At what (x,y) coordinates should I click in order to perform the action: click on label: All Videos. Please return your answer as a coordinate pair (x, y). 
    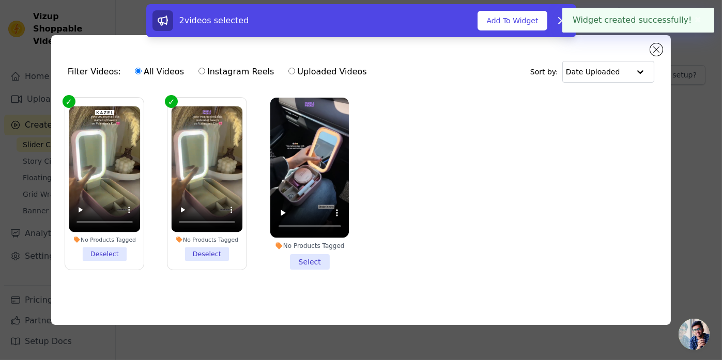
    Looking at the image, I should click on (159, 72).